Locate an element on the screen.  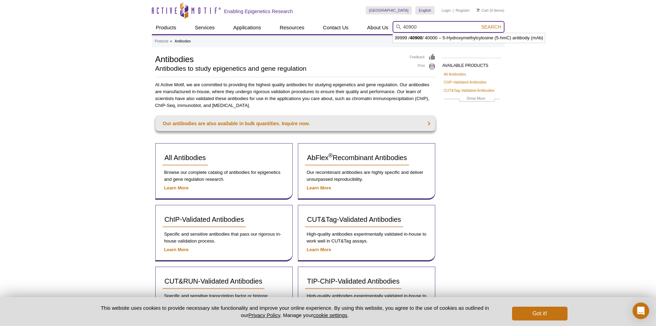
button: cookie settings is located at coordinates (330, 314).